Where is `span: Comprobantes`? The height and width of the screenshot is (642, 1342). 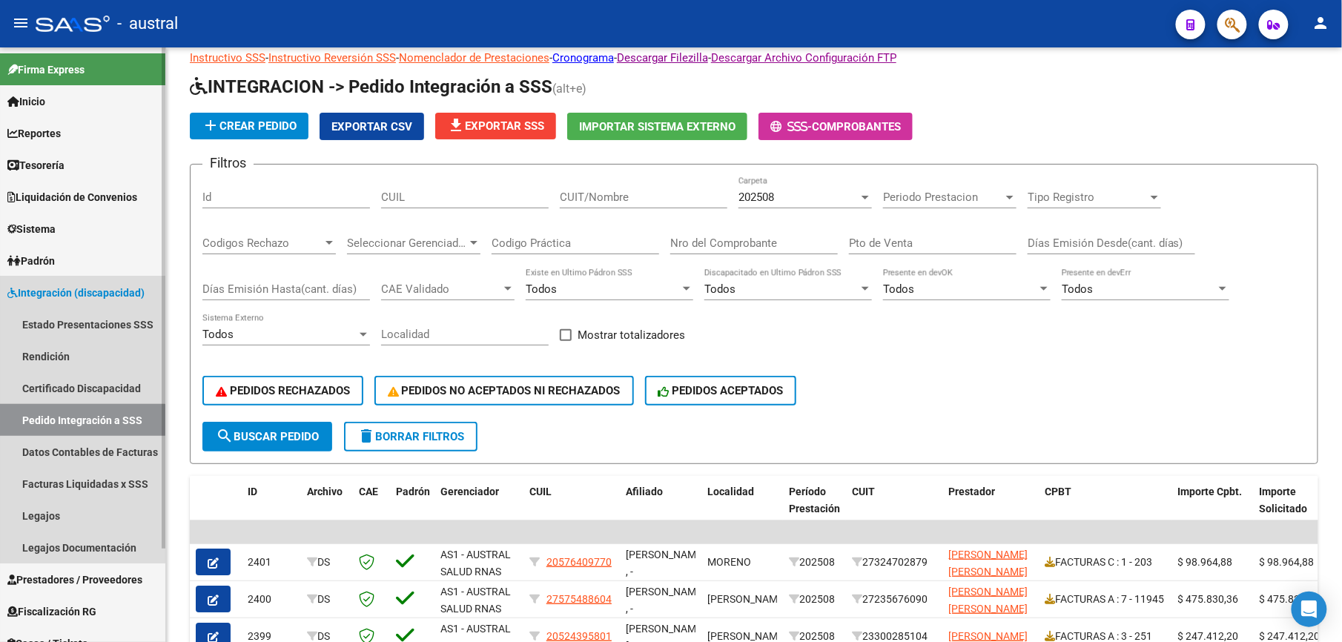 span: Comprobantes is located at coordinates (857, 127).